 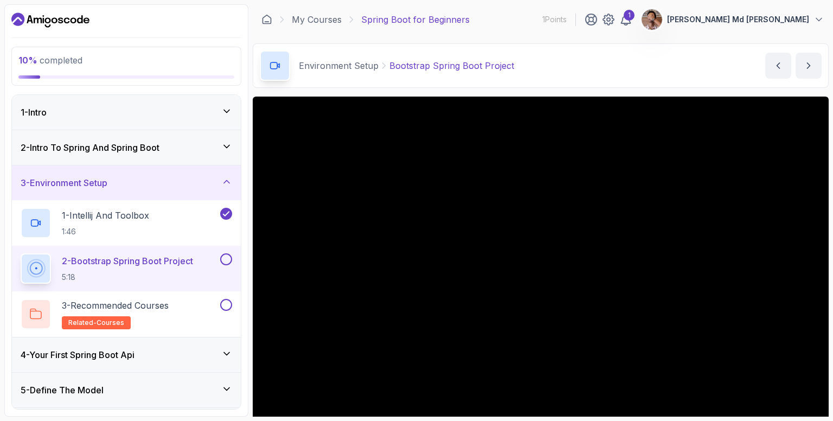 I want to click on button: next content, so click(x=809, y=66).